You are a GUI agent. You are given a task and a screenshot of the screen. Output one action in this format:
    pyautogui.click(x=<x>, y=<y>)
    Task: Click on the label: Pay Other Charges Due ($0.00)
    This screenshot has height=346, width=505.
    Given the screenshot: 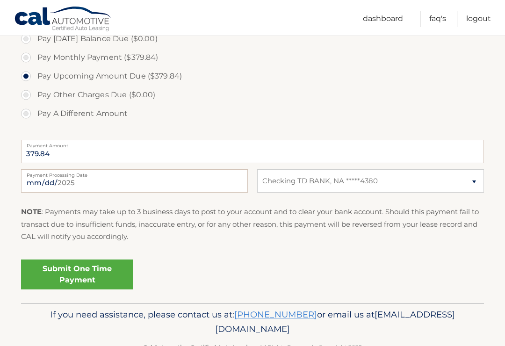 What is the action you would take?
    pyautogui.click(x=252, y=95)
    